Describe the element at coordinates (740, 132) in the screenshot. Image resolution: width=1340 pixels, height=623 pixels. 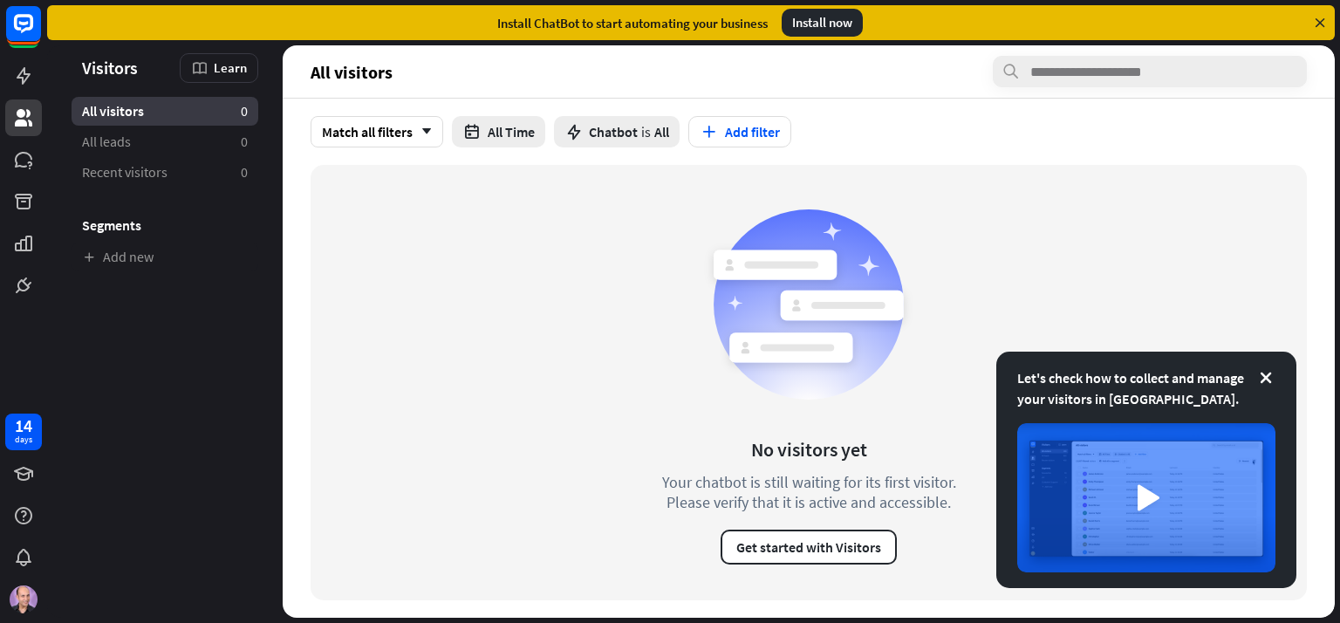
I see `button: Add filter` at that location.